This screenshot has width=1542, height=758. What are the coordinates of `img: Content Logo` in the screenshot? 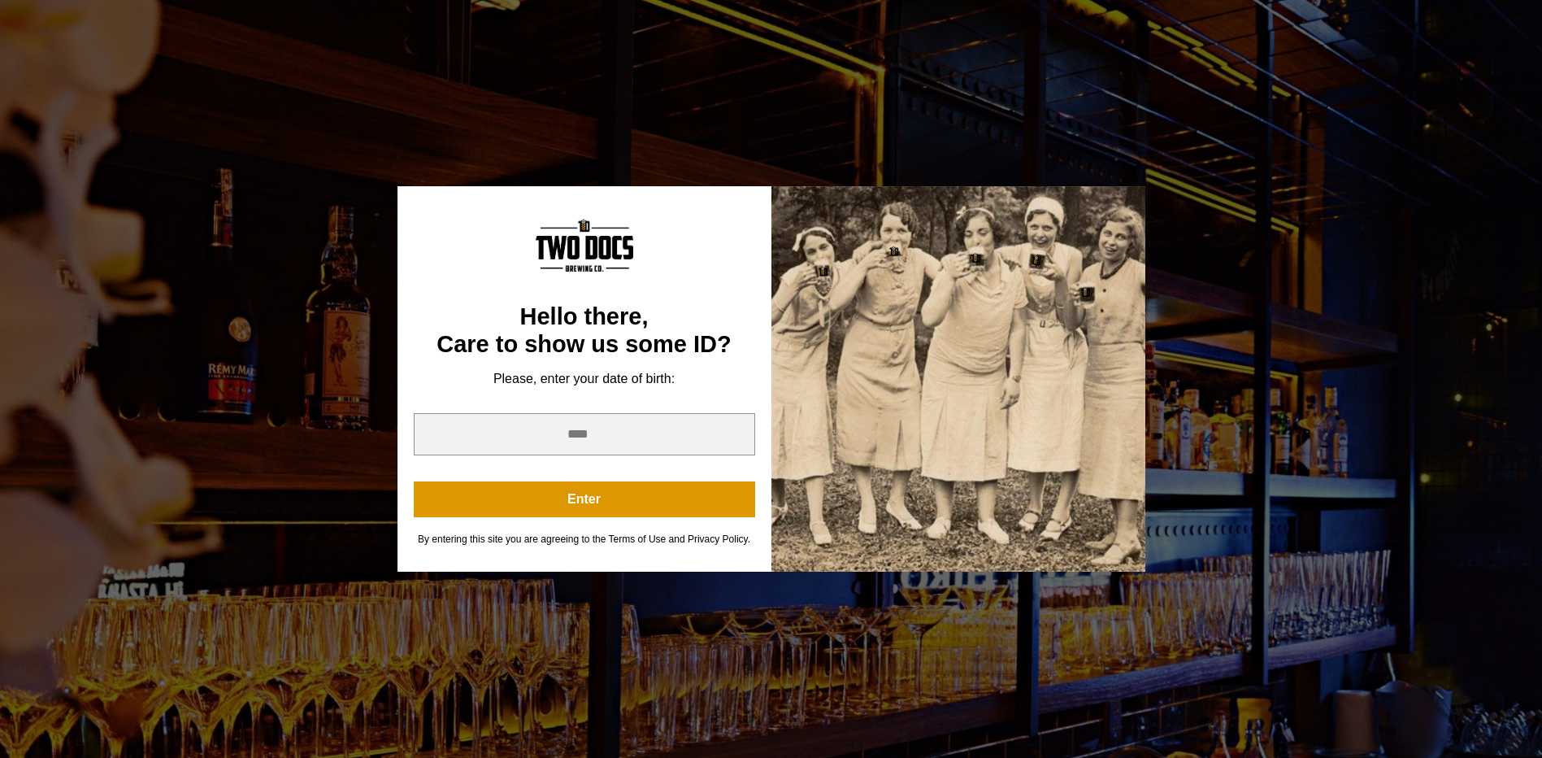 It's located at (585, 245).